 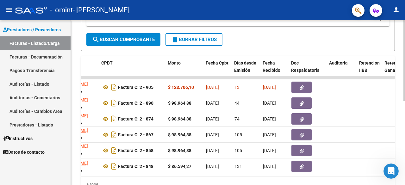 I want to click on span: Instructivos, so click(x=18, y=138).